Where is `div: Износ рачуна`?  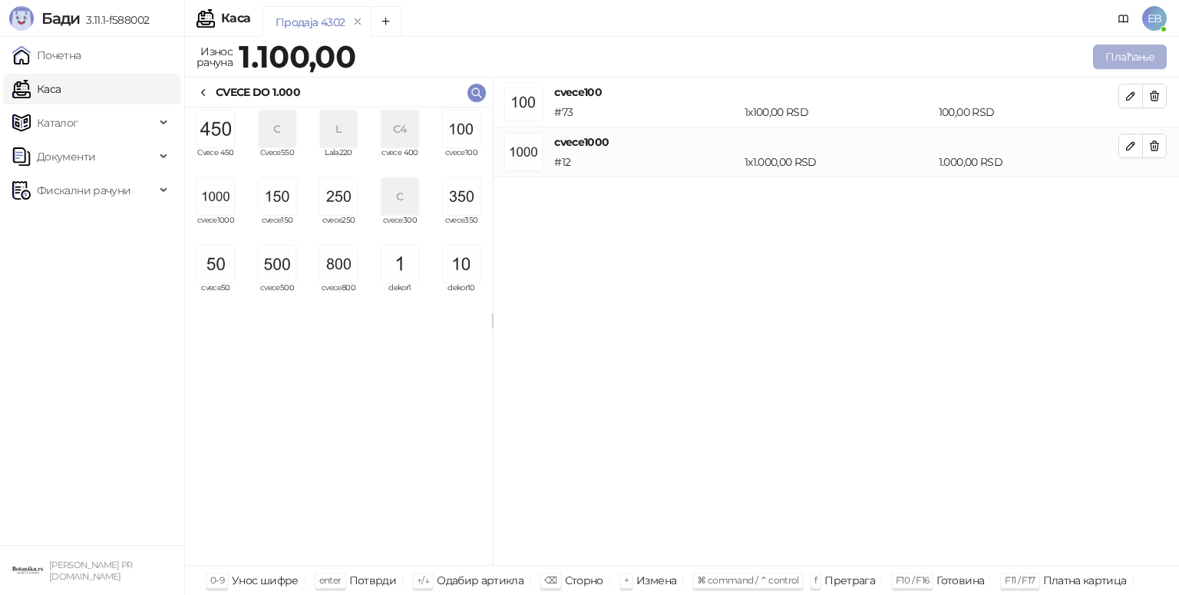 div: Износ рачуна is located at coordinates (214, 57).